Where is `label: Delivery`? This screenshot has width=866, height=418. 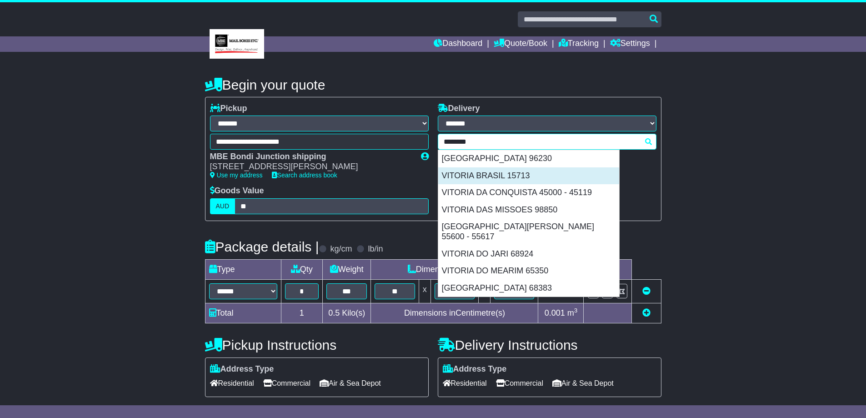
label: Delivery is located at coordinates (459, 109).